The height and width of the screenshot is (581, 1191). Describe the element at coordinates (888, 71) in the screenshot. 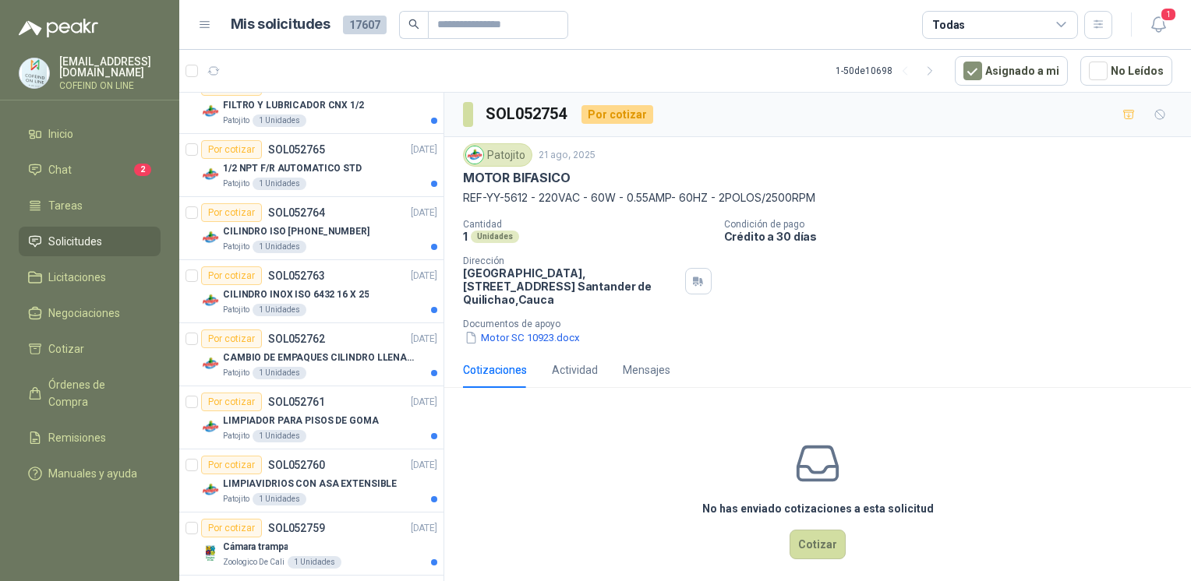

I see `div: 1 - 50 de 10698` at that location.